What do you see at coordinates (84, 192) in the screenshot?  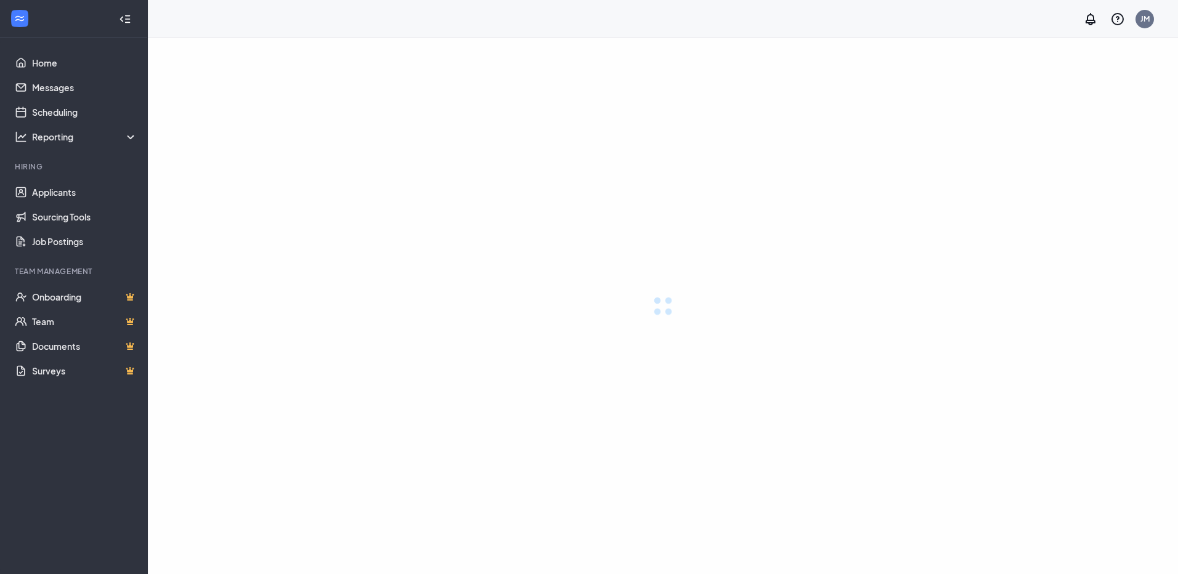 I see `a: Applicants` at bounding box center [84, 192].